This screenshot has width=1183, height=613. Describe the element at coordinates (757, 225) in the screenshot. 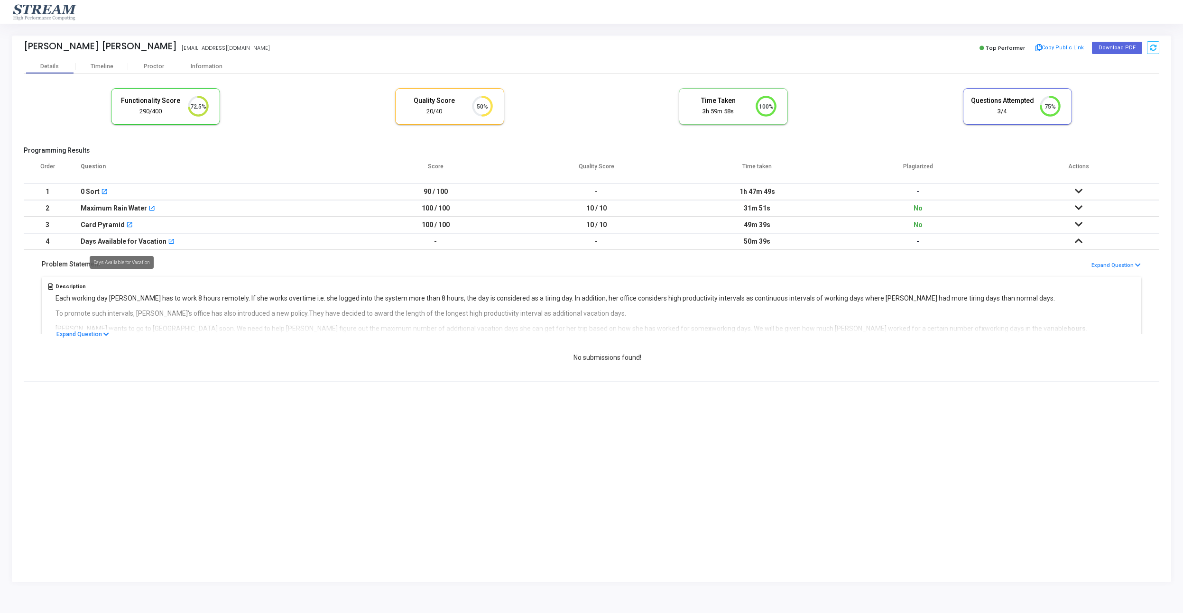

I see `td: 49m 39s` at that location.